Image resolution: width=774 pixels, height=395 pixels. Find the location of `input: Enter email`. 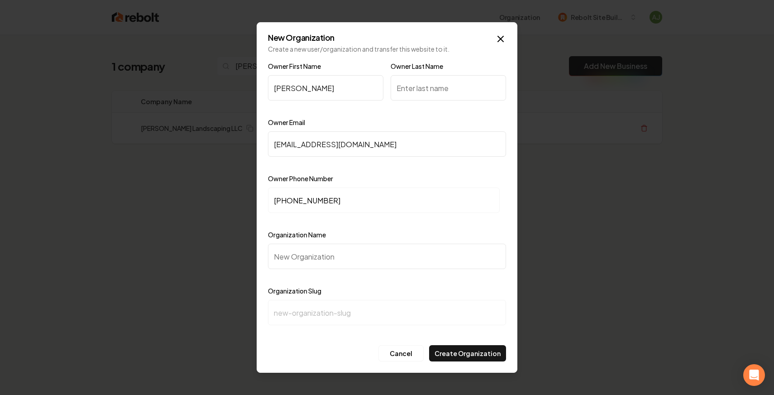

input: Enter email is located at coordinates (387, 144).